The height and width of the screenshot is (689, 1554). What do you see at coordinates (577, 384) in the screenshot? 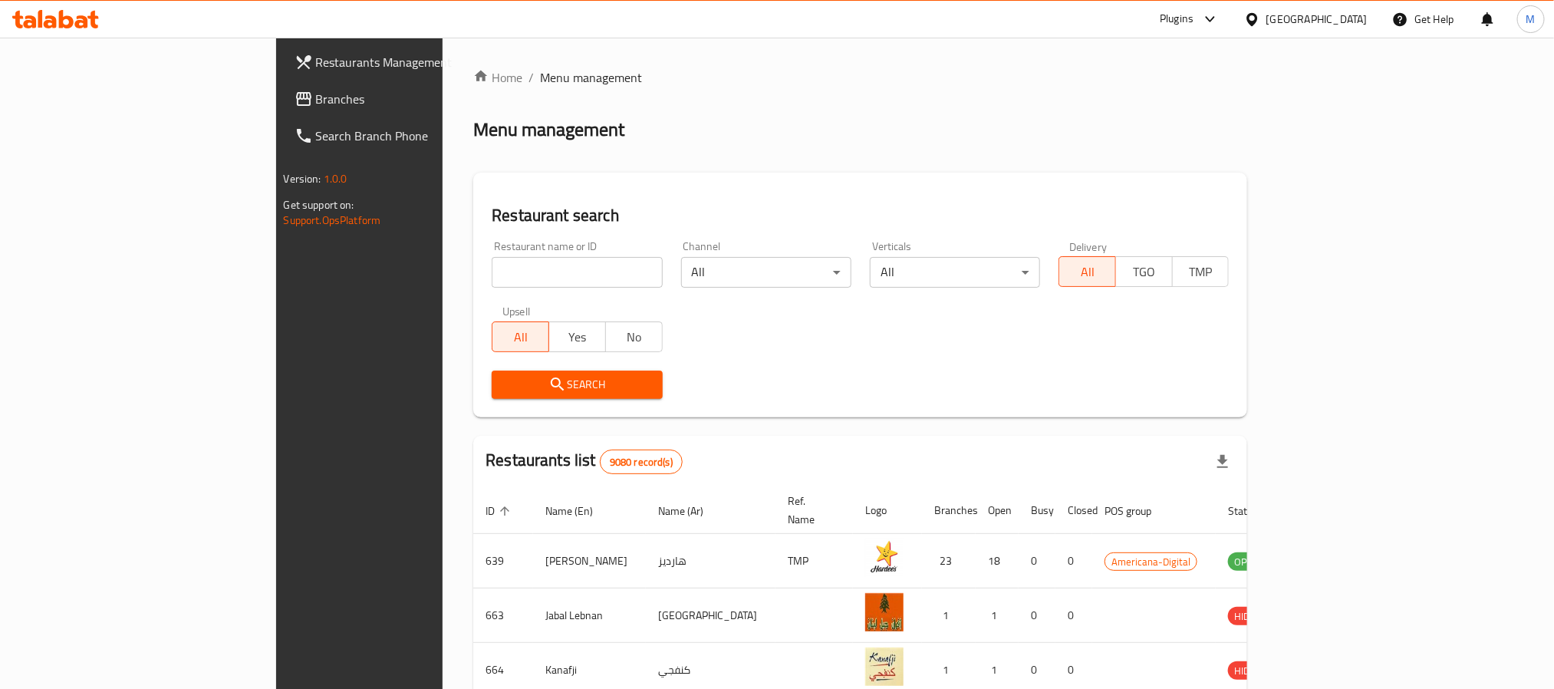
I see `span: Search` at bounding box center [577, 384].